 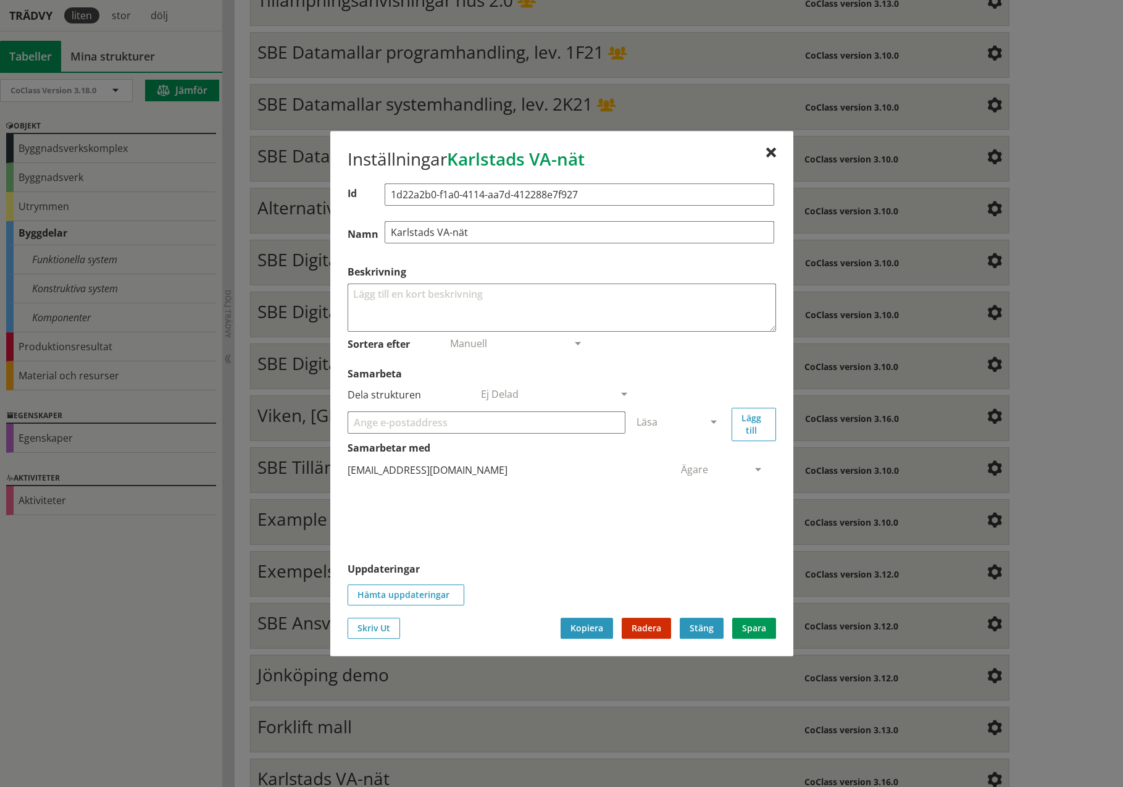 What do you see at coordinates (562, 193) in the screenshot?
I see `label: Id` at bounding box center [562, 193].